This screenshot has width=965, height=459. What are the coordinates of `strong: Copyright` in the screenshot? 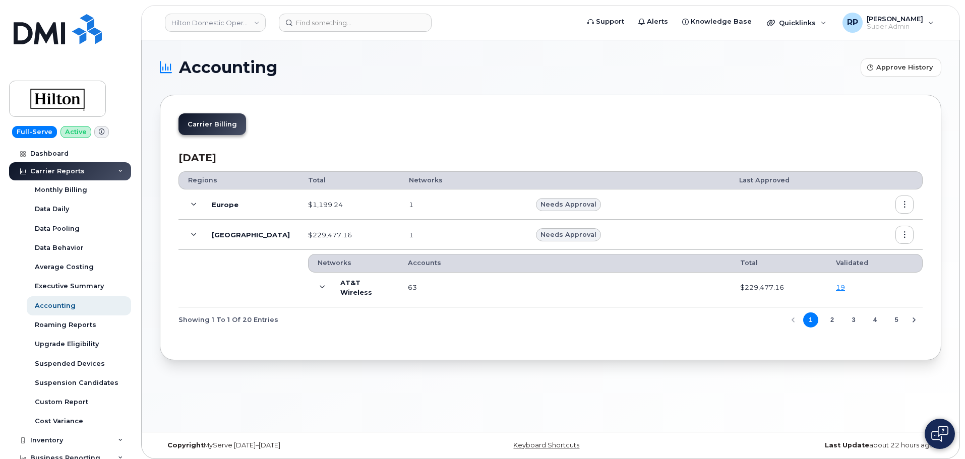 It's located at (185, 445).